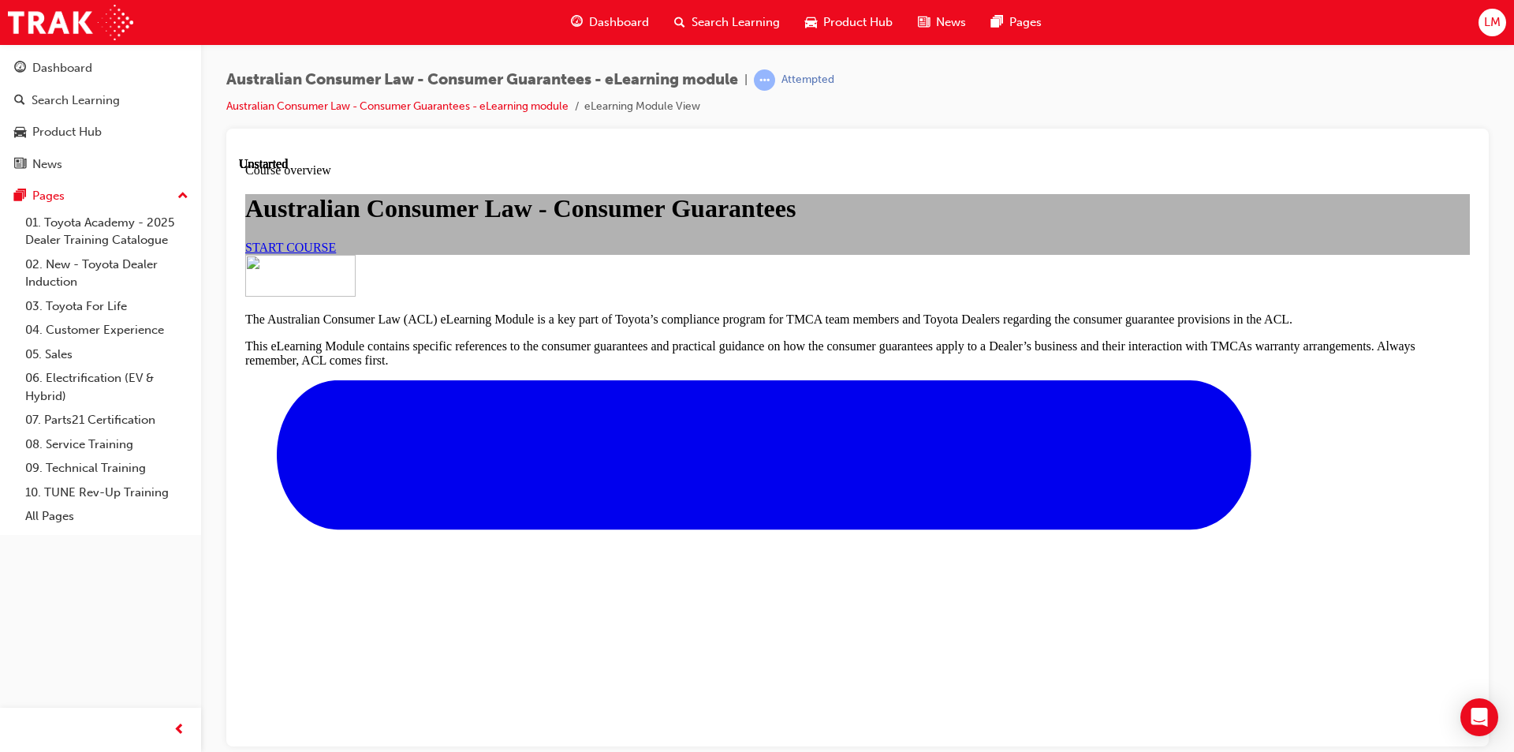  Describe the element at coordinates (70, 22) in the screenshot. I see `img: Trak` at that location.